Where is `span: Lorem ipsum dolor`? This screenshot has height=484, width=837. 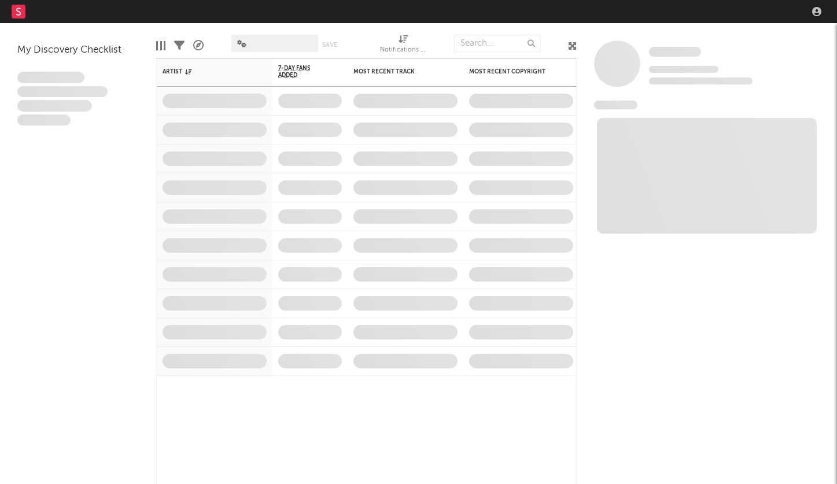
span: Lorem ipsum dolor is located at coordinates (51, 78).